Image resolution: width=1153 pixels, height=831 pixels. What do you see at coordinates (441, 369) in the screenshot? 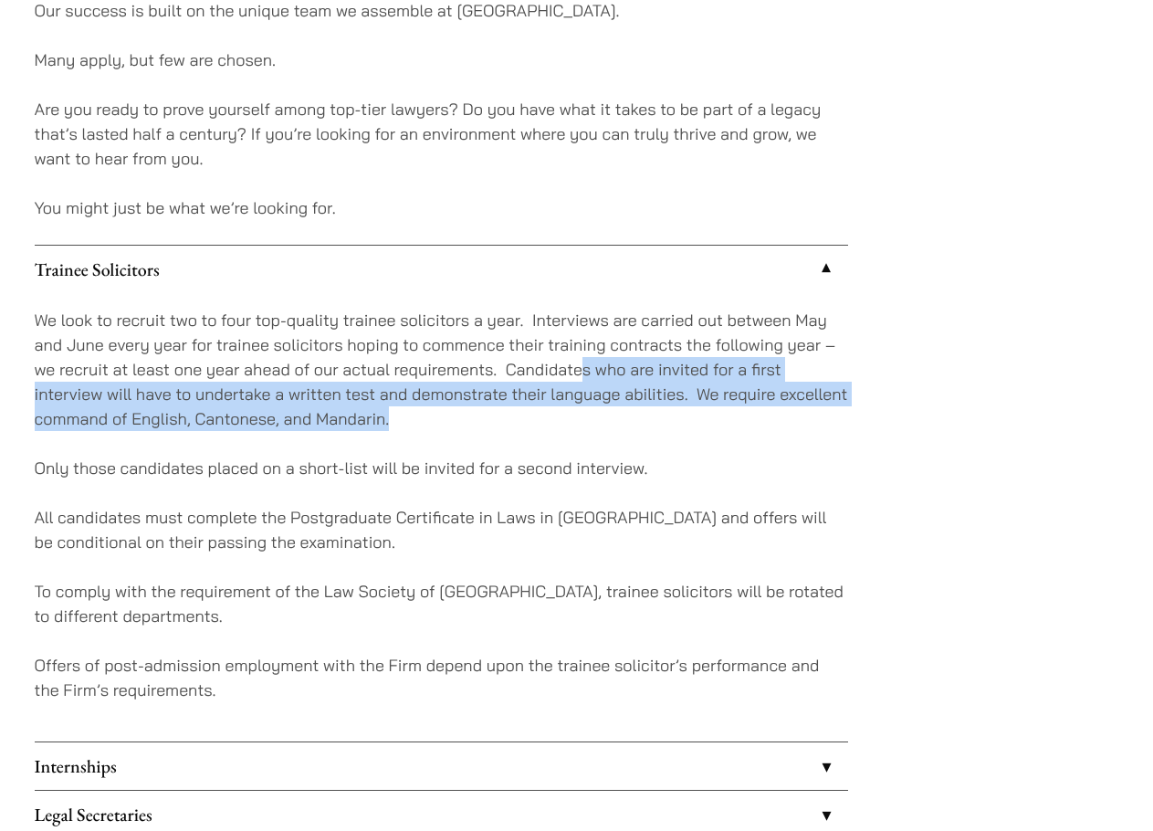
I see `p: We look to recruit two to four top-quality trainee solicitors a year. Interviews are carried out ...` at bounding box center [441, 369].